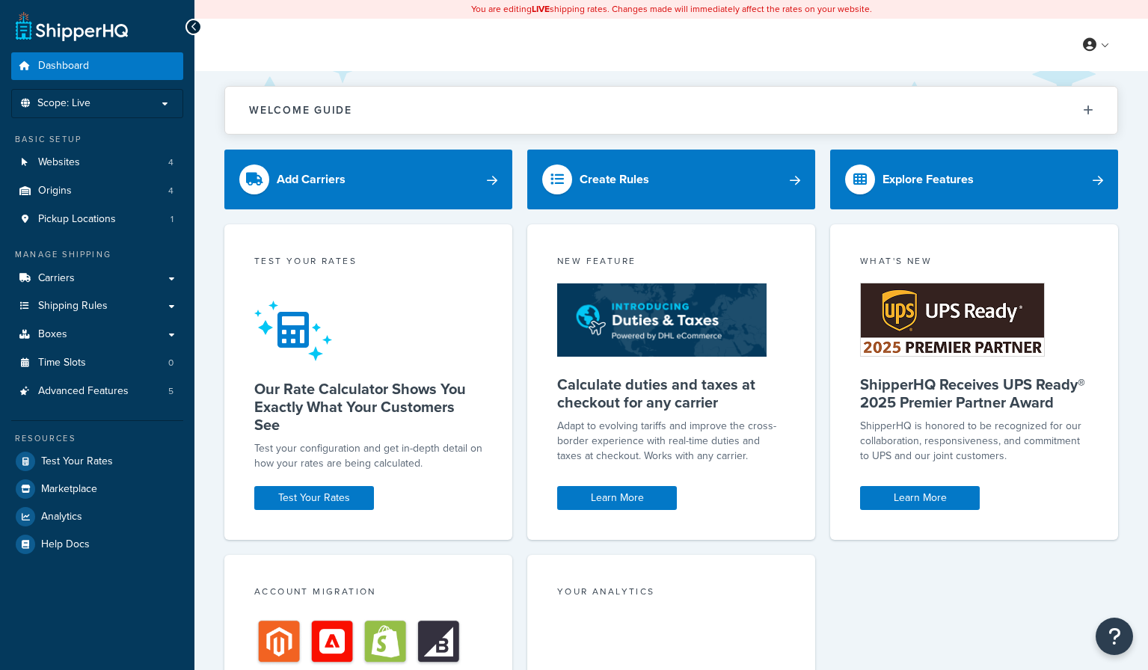 This screenshot has width=1148, height=670. Describe the element at coordinates (97, 219) in the screenshot. I see `li: Pickup Locations` at that location.